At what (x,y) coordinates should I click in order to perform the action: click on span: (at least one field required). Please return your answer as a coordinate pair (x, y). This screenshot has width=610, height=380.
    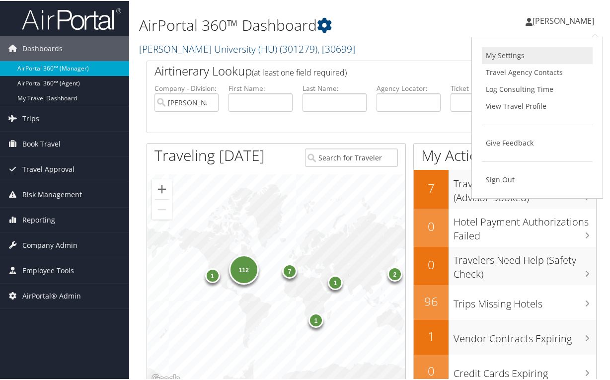
    Looking at the image, I should click on (299, 72).